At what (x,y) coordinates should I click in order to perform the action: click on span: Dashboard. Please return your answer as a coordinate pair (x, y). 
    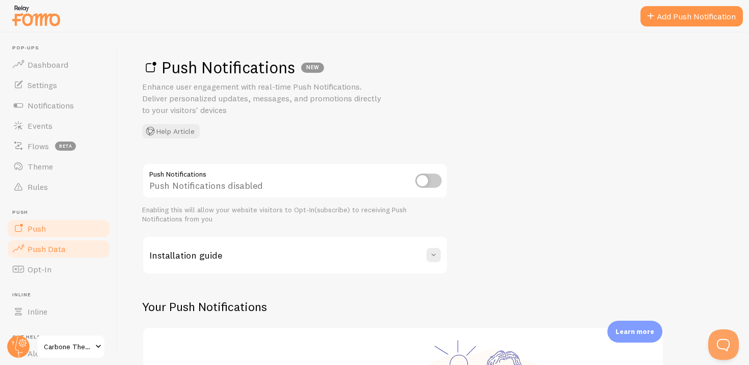
    Looking at the image, I should click on (48, 65).